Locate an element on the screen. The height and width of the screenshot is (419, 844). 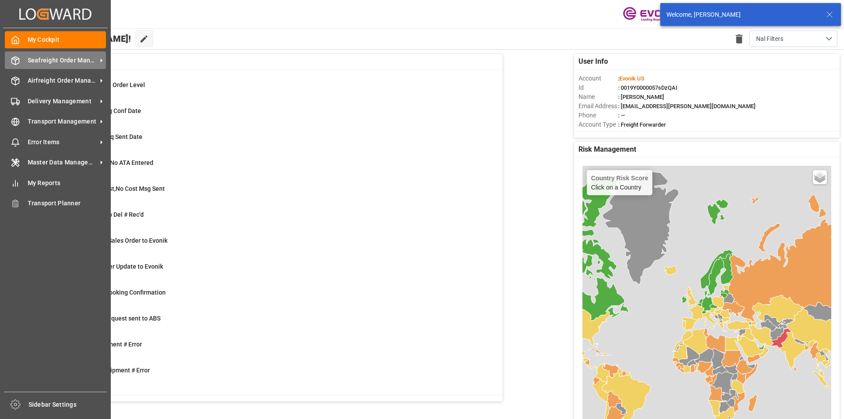
a: My Reports is located at coordinates (55, 182).